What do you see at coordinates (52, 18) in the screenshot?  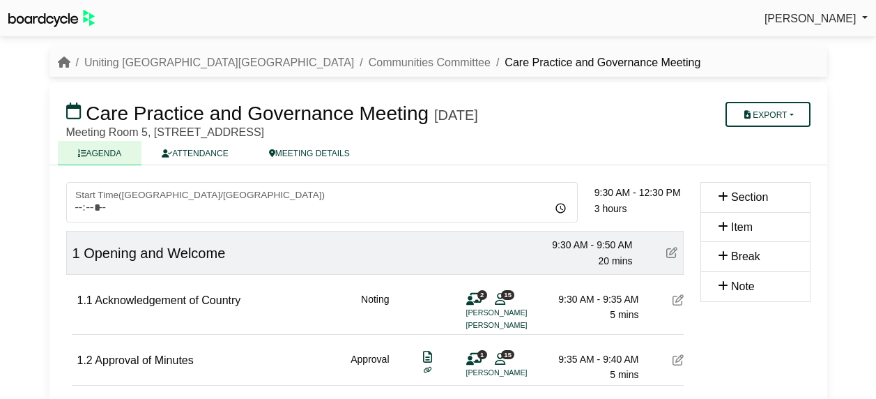 I see `img: BoardcycleBlackGreen-aaafeed430059cb809a45853b8cf6d952af9d84e6e89e1f1685b34bfd5cb7d64.svg` at bounding box center [52, 18].